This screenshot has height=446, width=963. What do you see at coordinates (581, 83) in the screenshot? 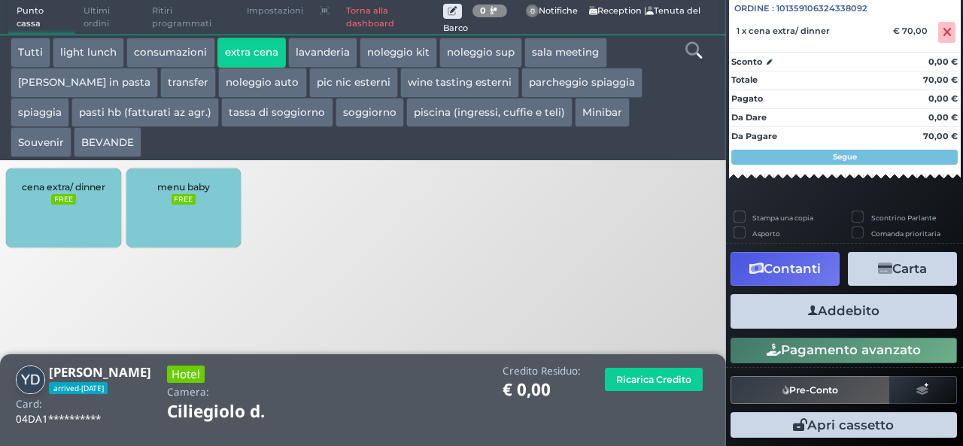
I see `button: parcheggio spiaggia` at bounding box center [581, 83].